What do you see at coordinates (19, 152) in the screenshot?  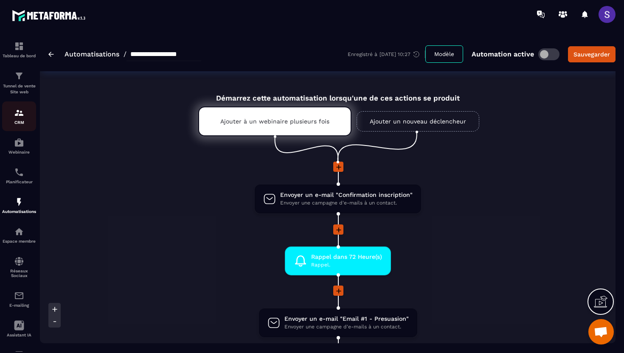 I see `p: Webinaire` at bounding box center [19, 152].